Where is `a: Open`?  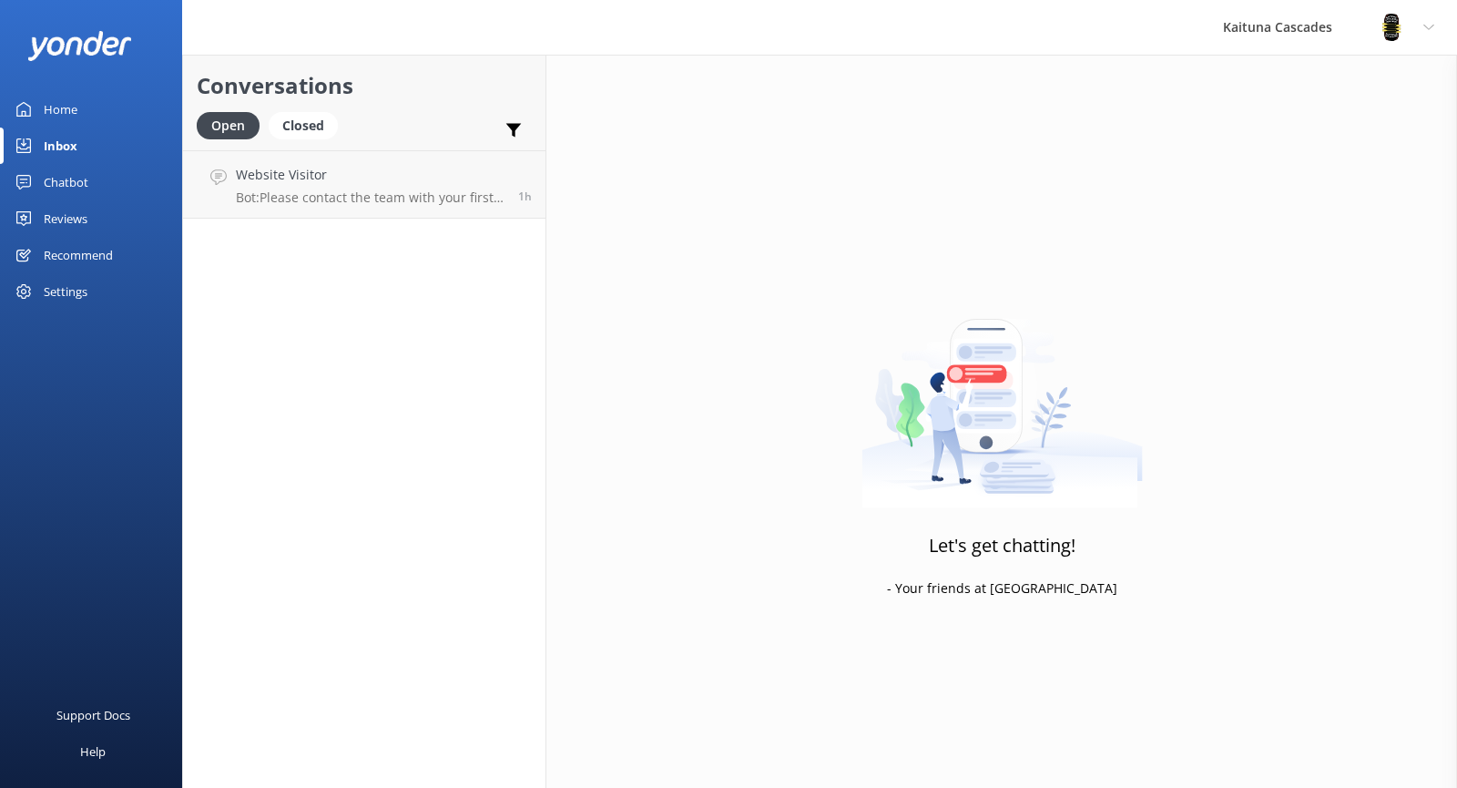 a: Open is located at coordinates (232, 125).